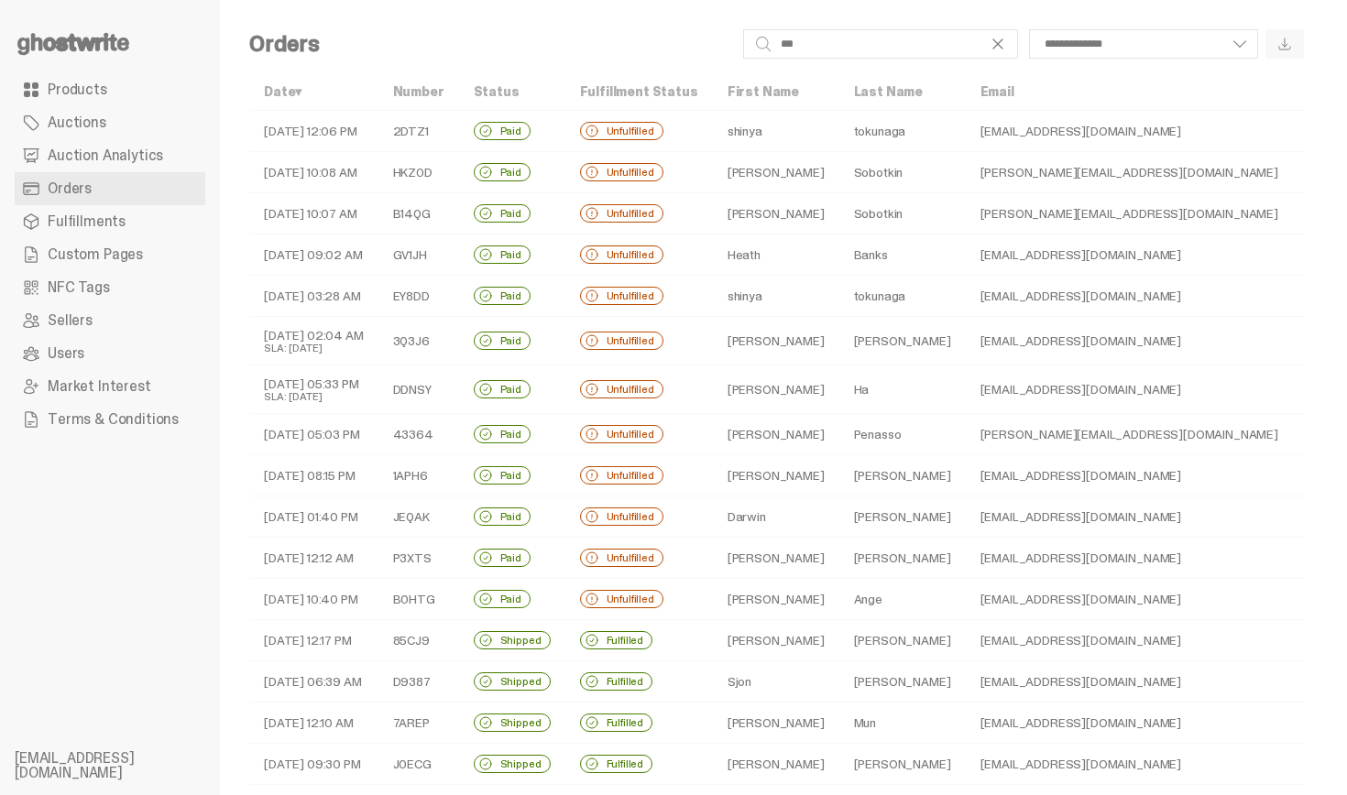  I want to click on span: Market Interest, so click(99, 387).